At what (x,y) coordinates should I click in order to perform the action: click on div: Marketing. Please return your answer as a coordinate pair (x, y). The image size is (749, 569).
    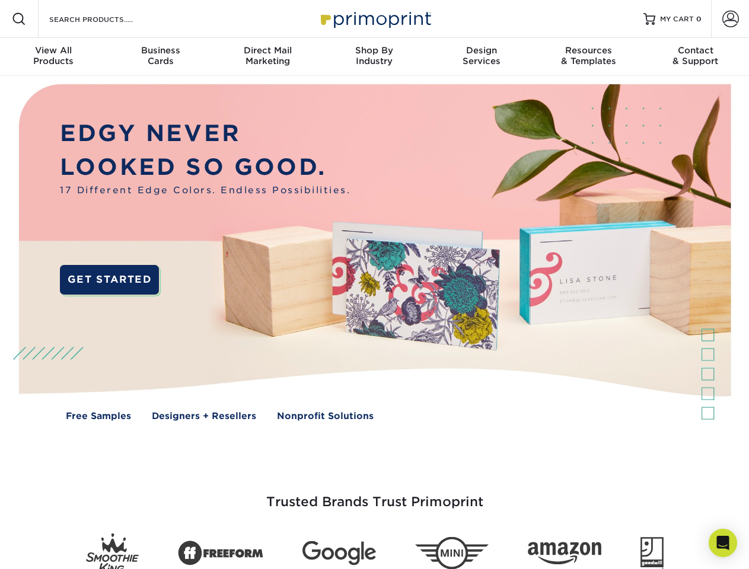
    Looking at the image, I should click on (267, 56).